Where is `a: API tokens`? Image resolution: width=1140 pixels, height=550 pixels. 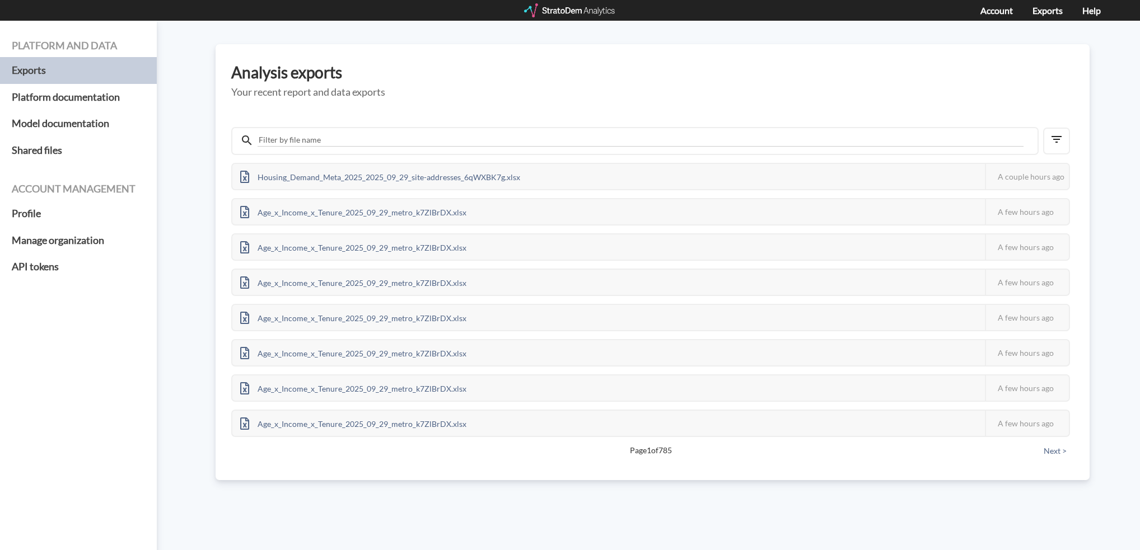 a: API tokens is located at coordinates (78, 267).